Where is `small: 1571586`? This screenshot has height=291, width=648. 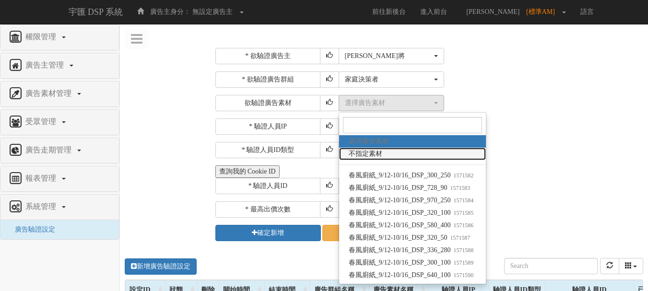 small: 1571586 is located at coordinates (463, 226).